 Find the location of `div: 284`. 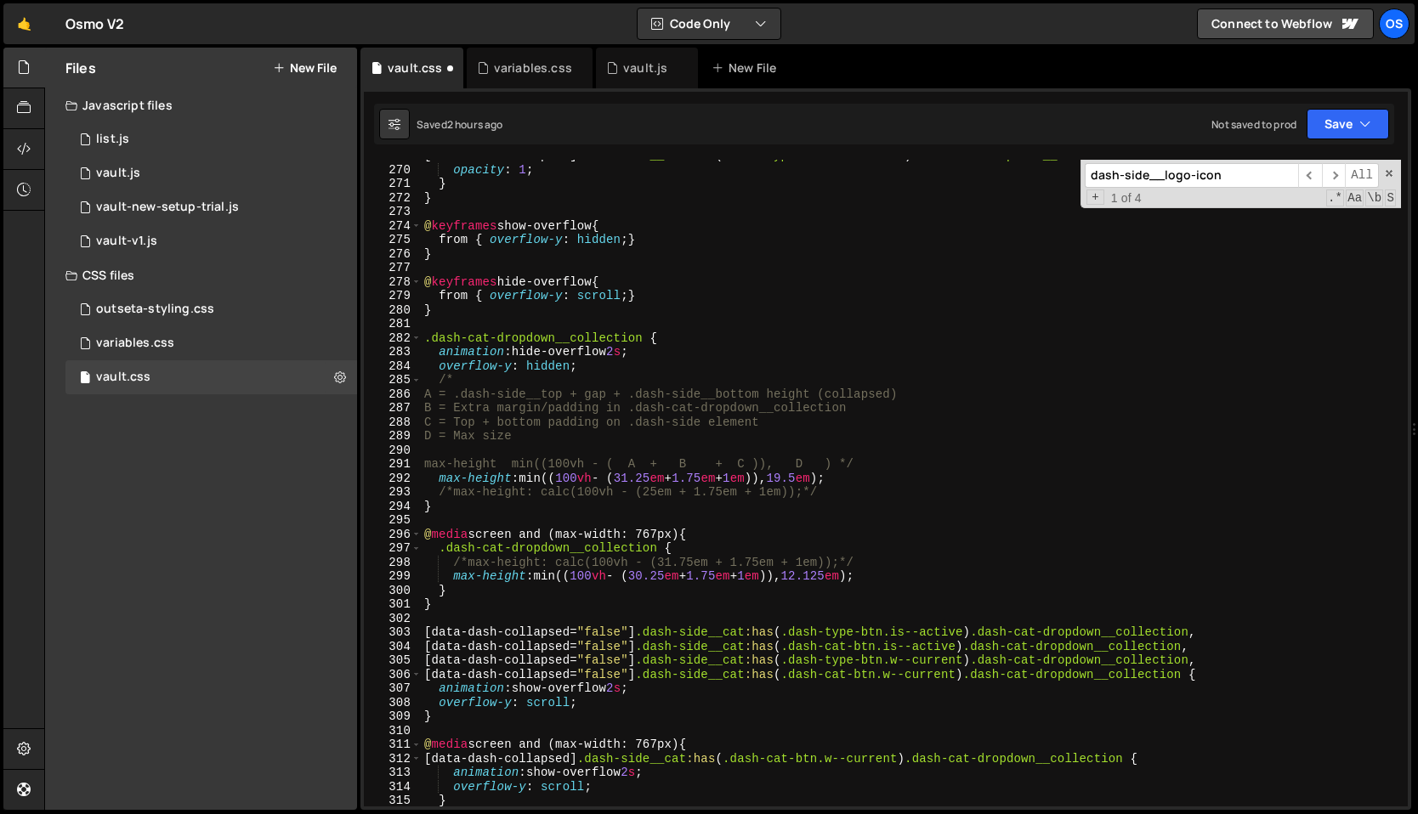

div: 284 is located at coordinates (393, 366).